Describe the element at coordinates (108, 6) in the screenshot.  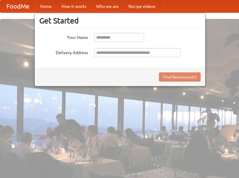
I see `a: Who we are` at that location.